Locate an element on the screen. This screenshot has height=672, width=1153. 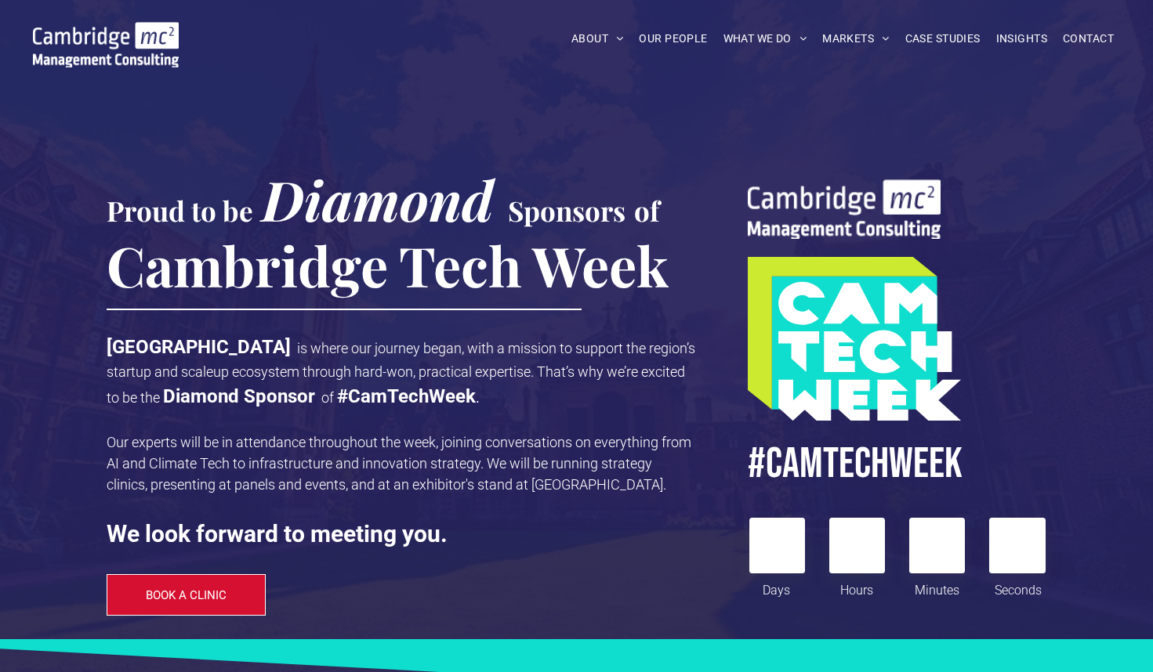
a: WHAT WE DO is located at coordinates (765, 38).